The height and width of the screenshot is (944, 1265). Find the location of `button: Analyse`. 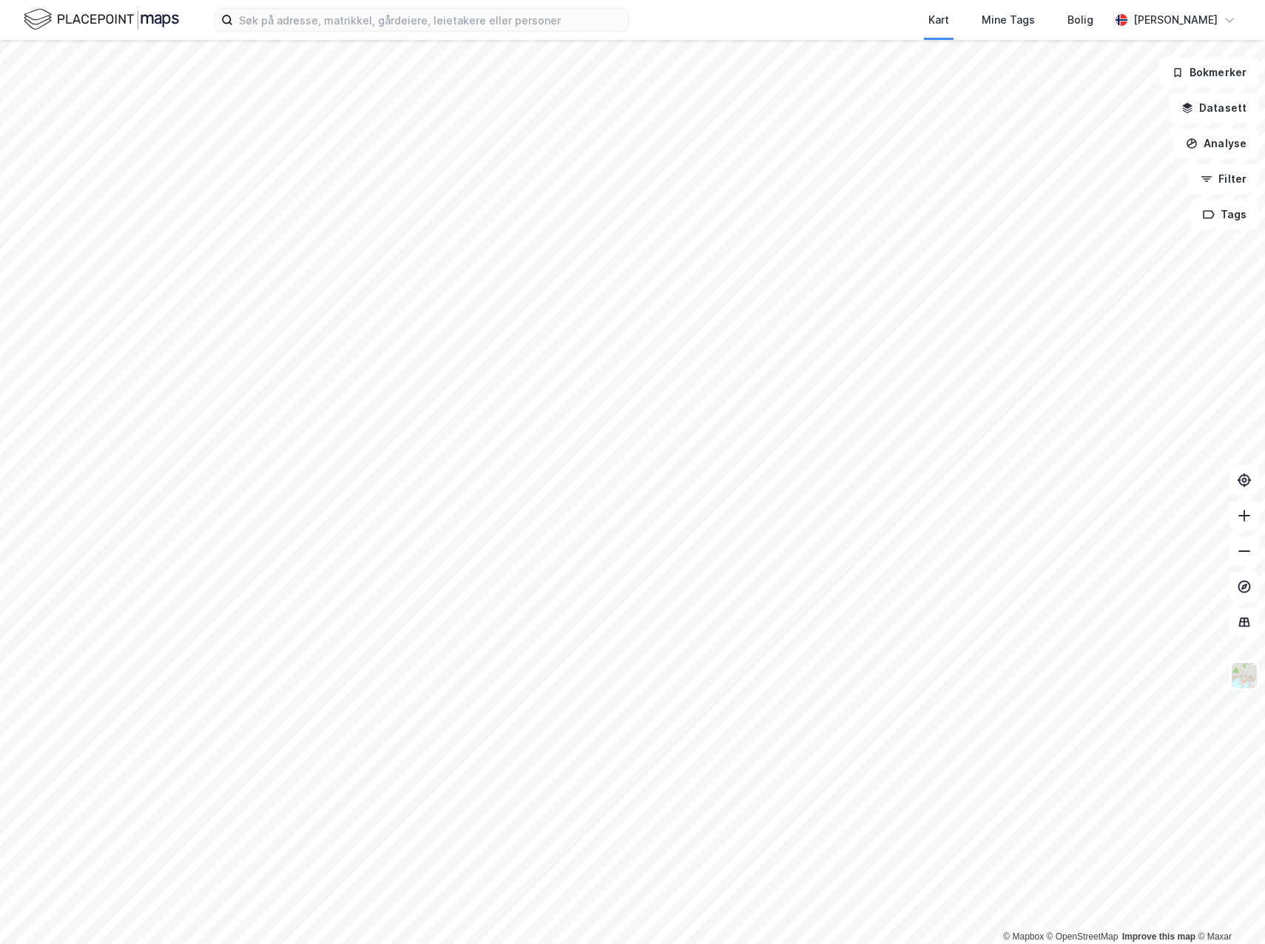

button: Analyse is located at coordinates (1216, 144).